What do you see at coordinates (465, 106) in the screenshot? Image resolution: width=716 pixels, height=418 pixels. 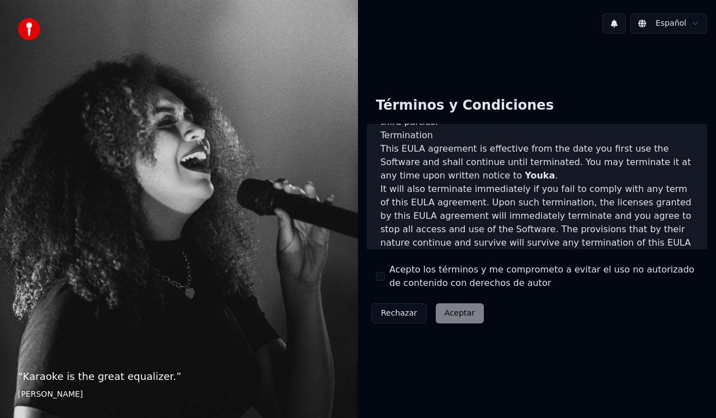 I see `div: Términos y Condiciones` at bounding box center [465, 106].